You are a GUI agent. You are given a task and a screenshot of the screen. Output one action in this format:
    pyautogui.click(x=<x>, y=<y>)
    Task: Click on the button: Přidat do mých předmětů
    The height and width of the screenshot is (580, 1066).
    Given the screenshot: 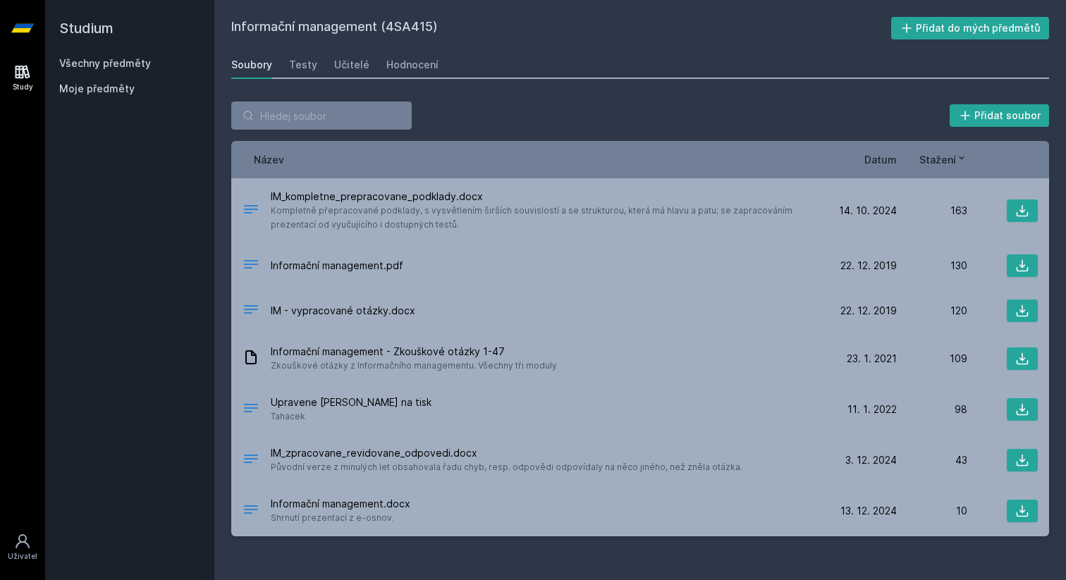 What is the action you would take?
    pyautogui.click(x=970, y=28)
    